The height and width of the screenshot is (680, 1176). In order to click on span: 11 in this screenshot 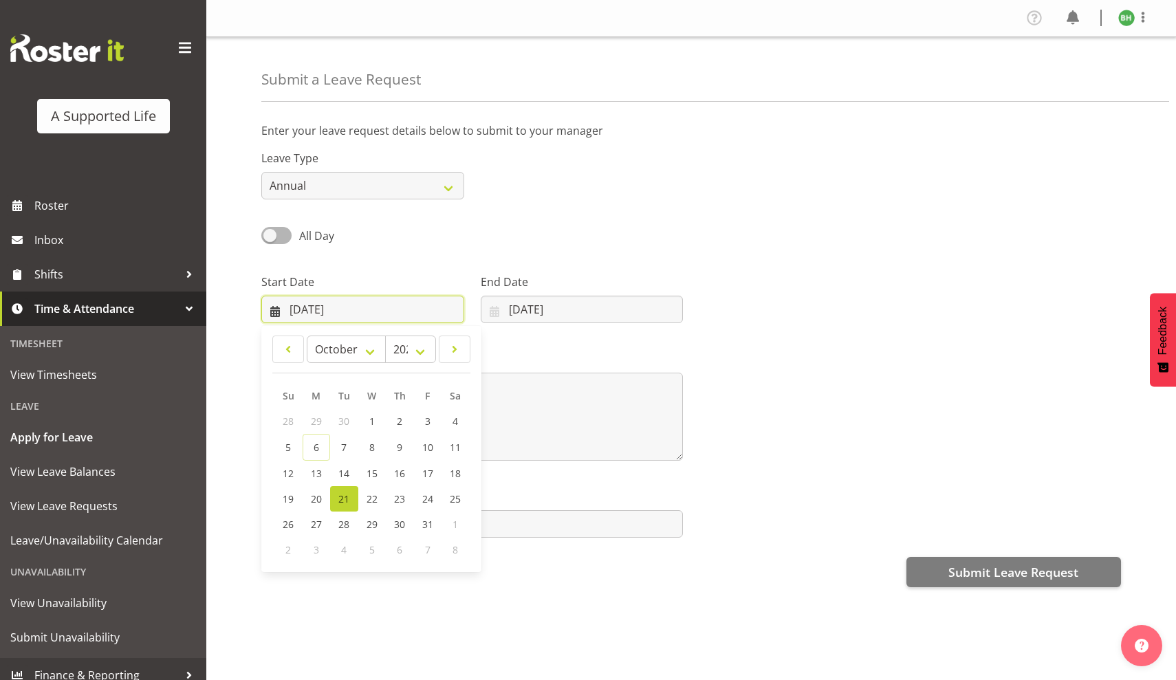, I will do `click(455, 447)`.